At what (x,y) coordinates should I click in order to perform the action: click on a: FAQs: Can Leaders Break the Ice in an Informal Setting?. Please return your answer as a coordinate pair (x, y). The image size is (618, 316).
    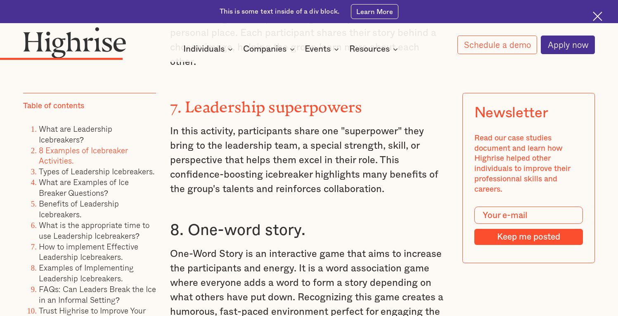
    Looking at the image, I should click on (97, 294).